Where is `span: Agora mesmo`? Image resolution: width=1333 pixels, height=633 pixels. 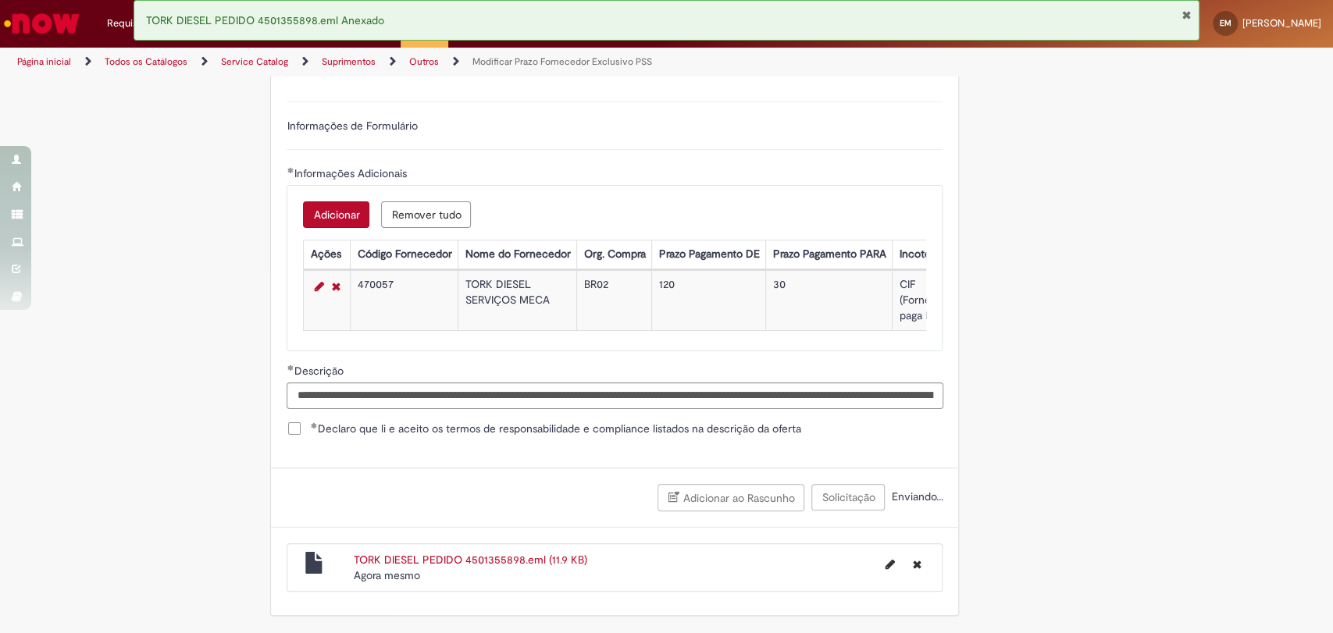 span: Agora mesmo is located at coordinates (387, 576).